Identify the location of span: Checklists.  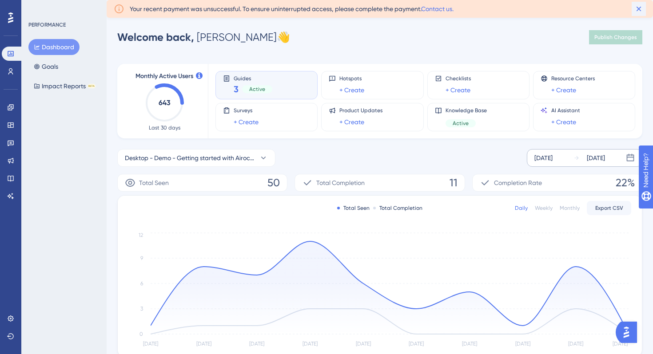
(458, 79).